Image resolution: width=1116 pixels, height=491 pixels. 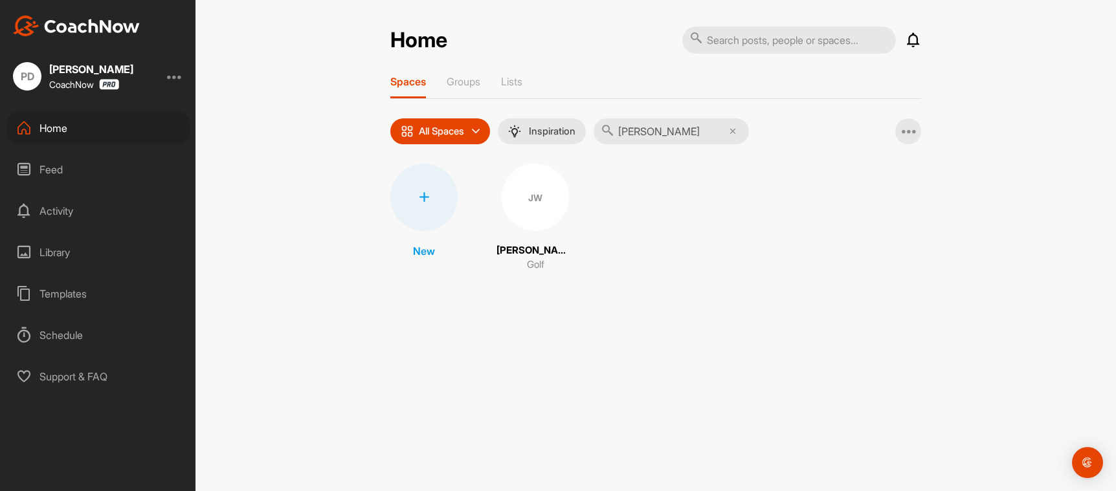 I want to click on p: All Spaces, so click(x=442, y=131).